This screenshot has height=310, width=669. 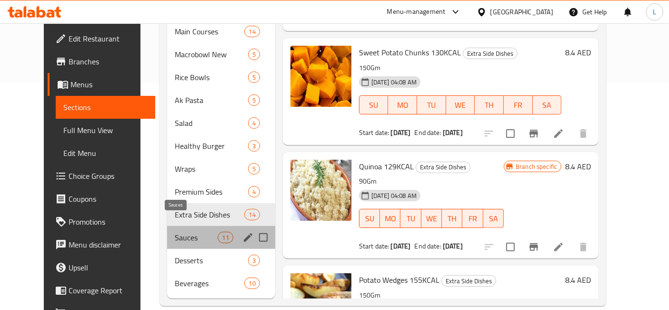 What do you see at coordinates (211, 192) in the screenshot?
I see `span: Premium Sides` at bounding box center [211, 192].